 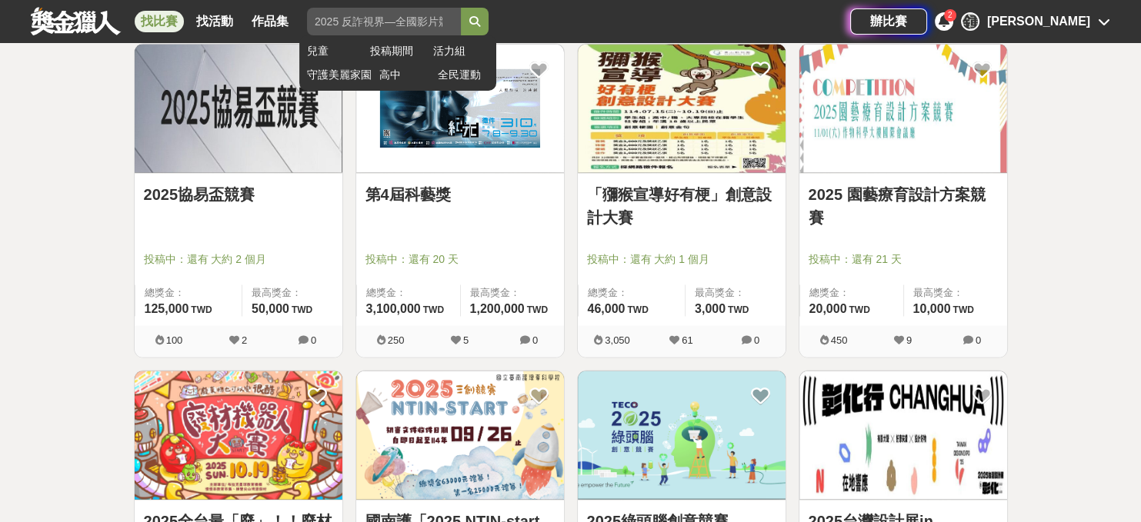 I want to click on span: 250, so click(x=396, y=340).